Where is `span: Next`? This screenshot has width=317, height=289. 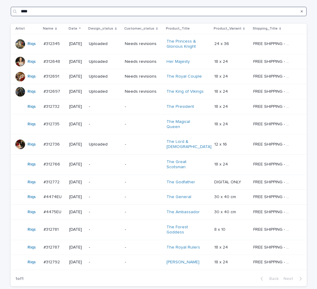 span: Next is located at coordinates (290, 279).